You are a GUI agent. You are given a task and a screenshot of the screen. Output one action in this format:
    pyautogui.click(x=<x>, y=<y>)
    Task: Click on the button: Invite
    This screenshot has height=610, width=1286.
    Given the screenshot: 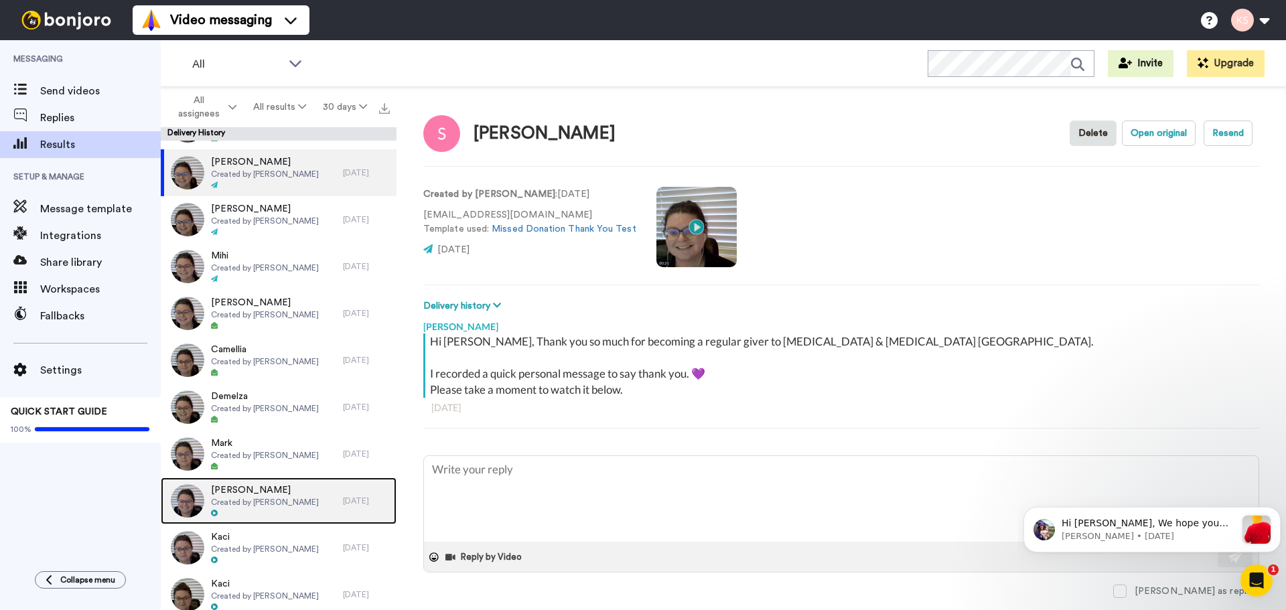 What is the action you would take?
    pyautogui.click(x=1141, y=64)
    